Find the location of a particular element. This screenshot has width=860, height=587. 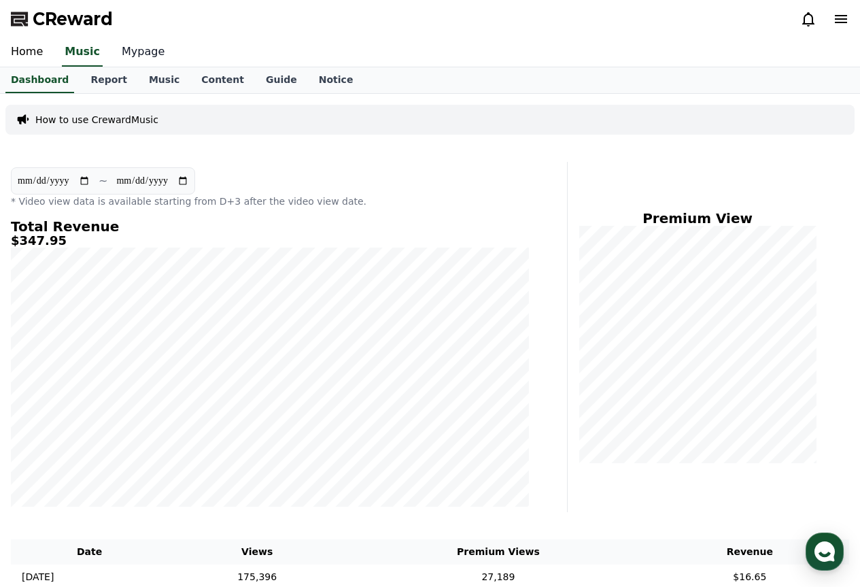

a: Dashboard is located at coordinates (39, 80).